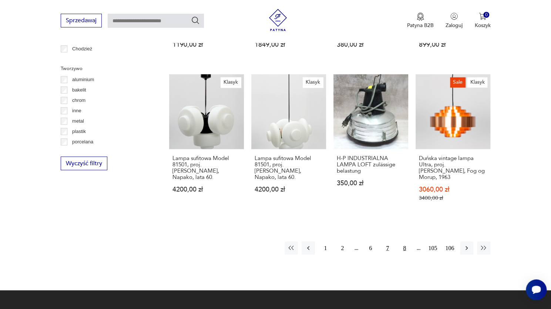 The image size is (551, 309). What do you see at coordinates (371, 144) in the screenshot?
I see `a: H-P INDUSTRIALNA LAMPA LOFT zulässige belastungH-P INDUSTRIALNA LAMPA LOFT zulässige belastung350...` at bounding box center [371, 144].